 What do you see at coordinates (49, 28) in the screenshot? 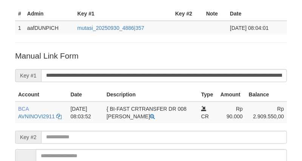
I see `td: aafDUNPICH` at bounding box center [49, 28].